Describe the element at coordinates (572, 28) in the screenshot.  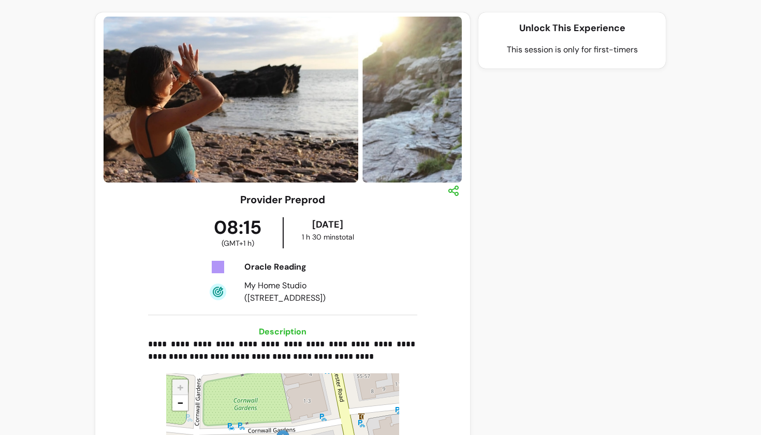
I see `p: Unlock This Experience` at that location.